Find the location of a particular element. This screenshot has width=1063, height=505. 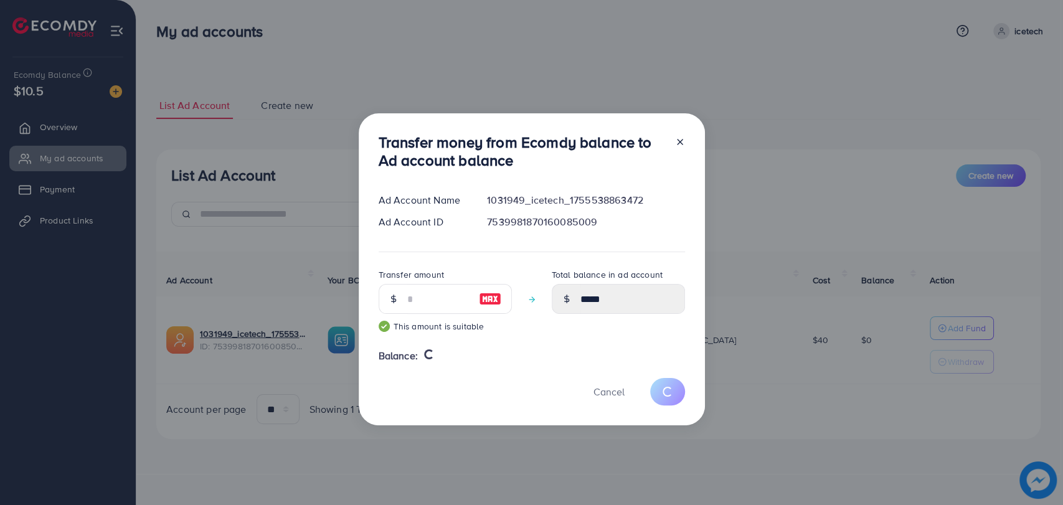

div: 1031949_icetech_1755538863472 is located at coordinates (585, 200).